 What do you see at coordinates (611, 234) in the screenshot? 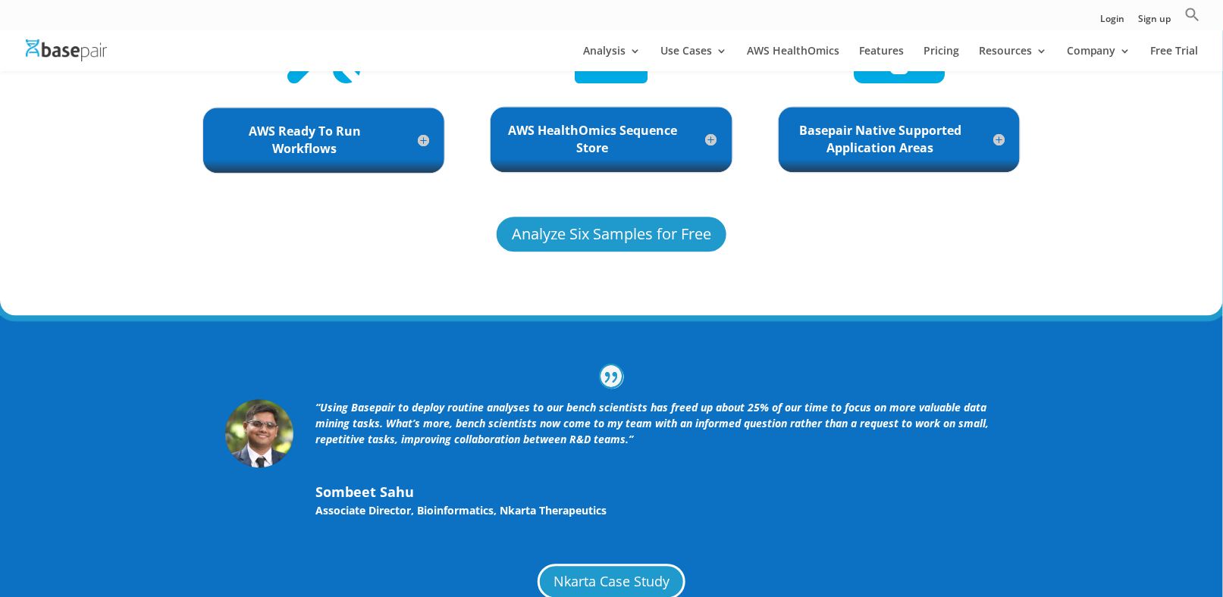
I see `a: Analyze Six Samples for Free` at bounding box center [611, 234].